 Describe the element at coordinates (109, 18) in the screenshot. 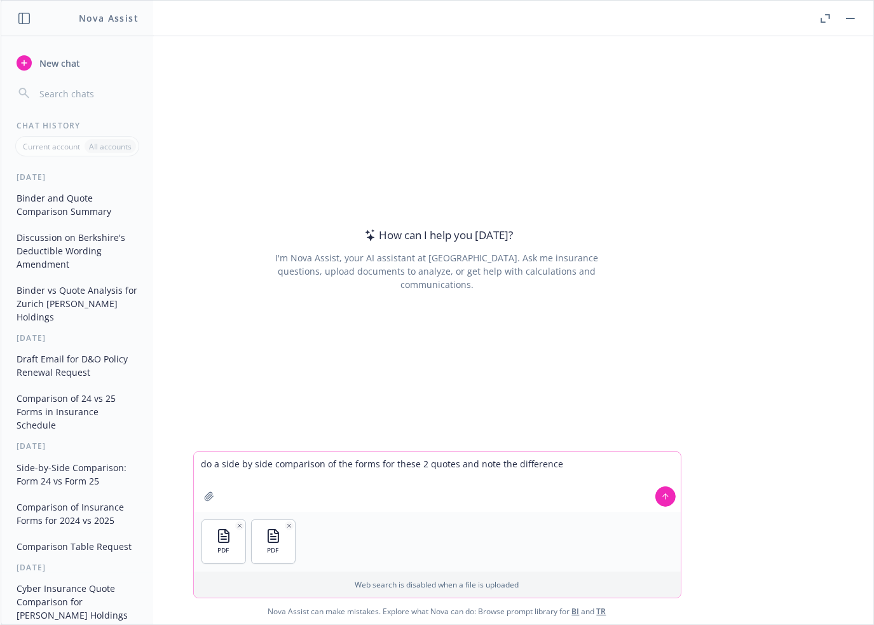

I see `h1: Nova Assist` at that location.